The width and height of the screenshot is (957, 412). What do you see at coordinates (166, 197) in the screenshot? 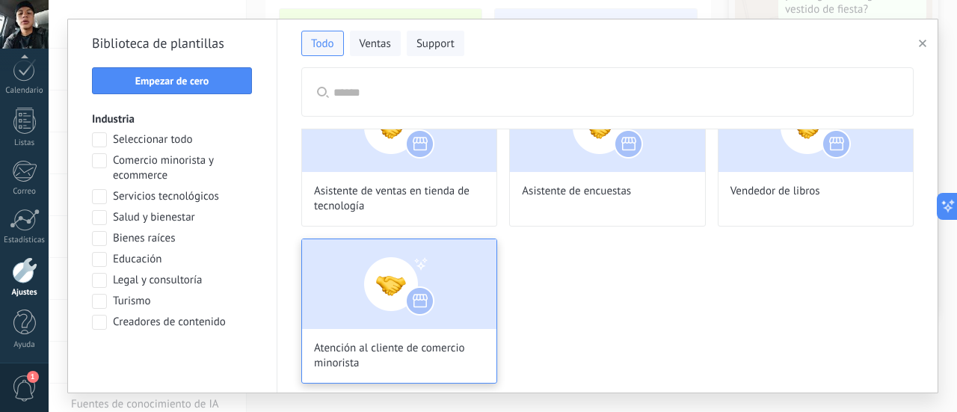
I see `span: Servicios tecnológicos` at bounding box center [166, 197].